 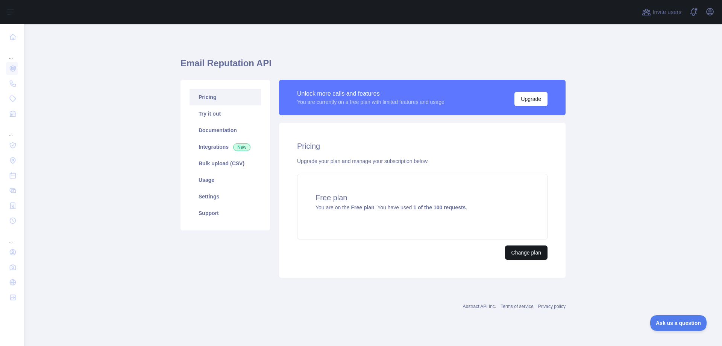 What do you see at coordinates (422, 146) in the screenshot?
I see `h2: Pricing` at bounding box center [422, 146].